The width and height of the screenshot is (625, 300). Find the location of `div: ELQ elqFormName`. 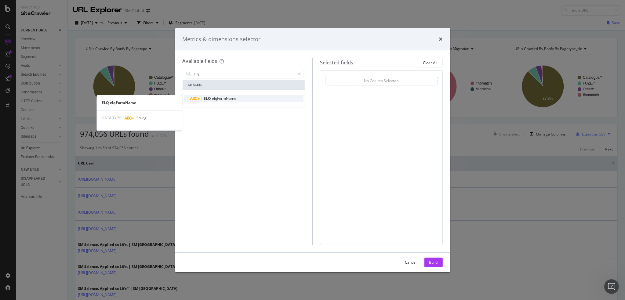

div: ELQ elqFormName is located at coordinates (139, 103).